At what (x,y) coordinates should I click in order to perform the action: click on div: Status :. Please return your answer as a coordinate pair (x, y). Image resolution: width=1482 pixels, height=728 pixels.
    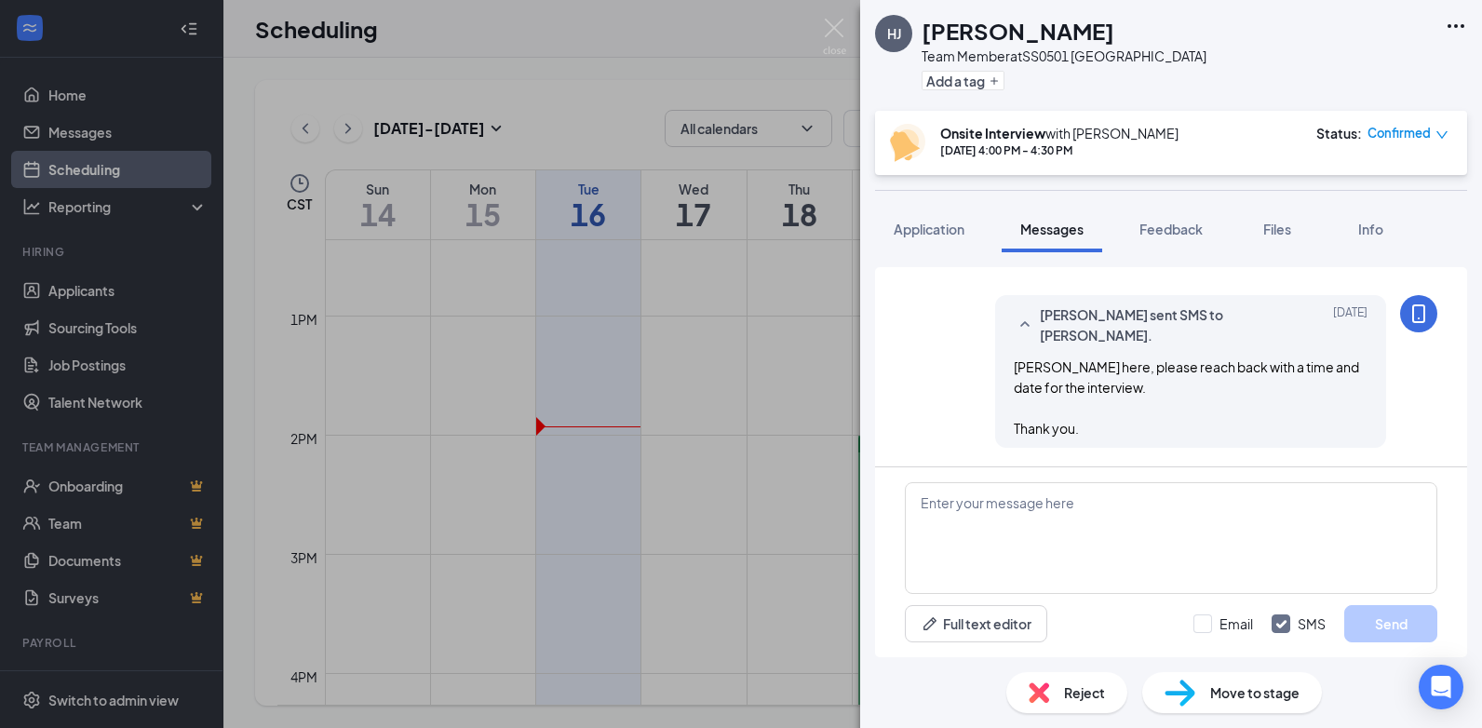
    Looking at the image, I should click on (1339, 133).